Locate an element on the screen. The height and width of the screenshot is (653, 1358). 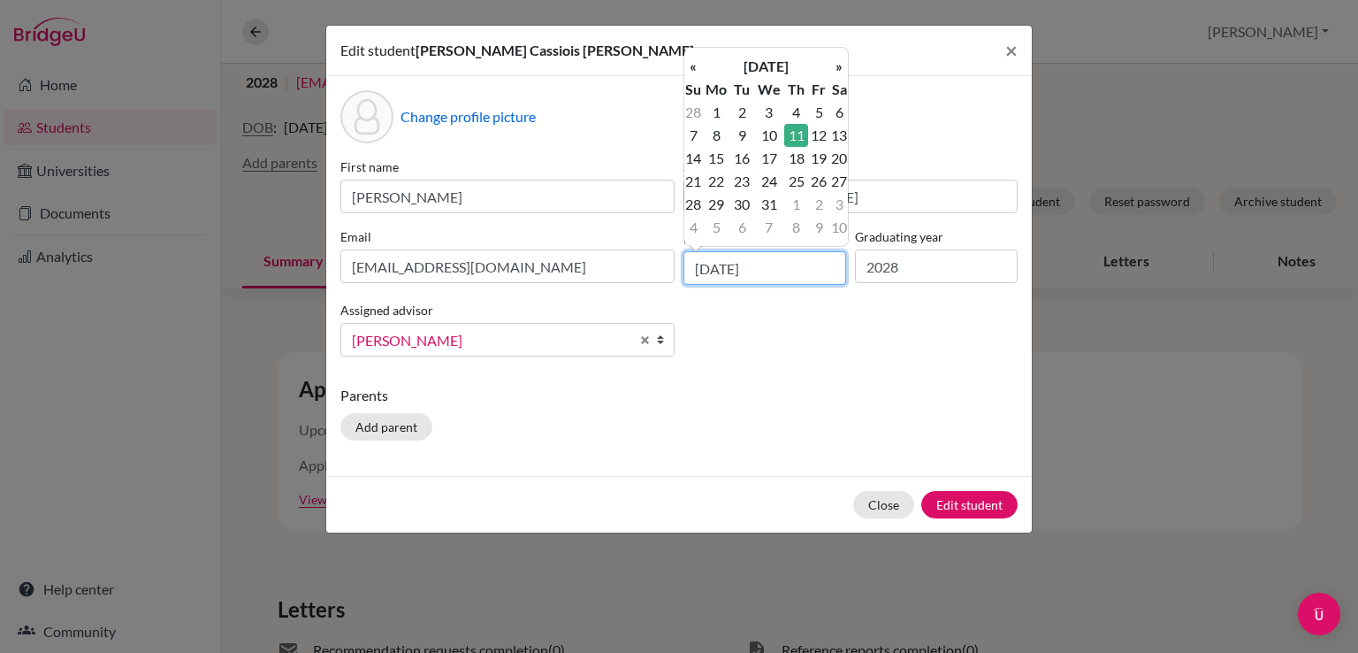
th: Sa is located at coordinates (839, 89).